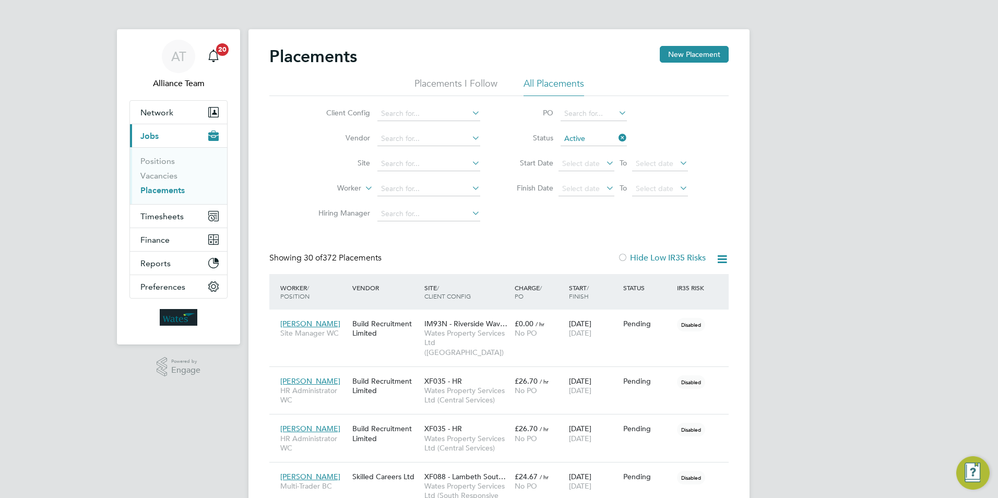  I want to click on div: Worker, so click(314, 292).